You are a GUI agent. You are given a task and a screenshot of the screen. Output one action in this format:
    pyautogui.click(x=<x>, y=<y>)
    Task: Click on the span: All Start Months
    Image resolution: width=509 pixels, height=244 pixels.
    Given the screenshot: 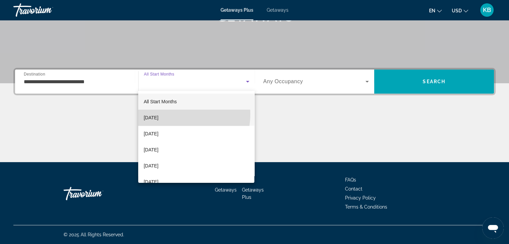 What is the action you would take?
    pyautogui.click(x=160, y=102)
    